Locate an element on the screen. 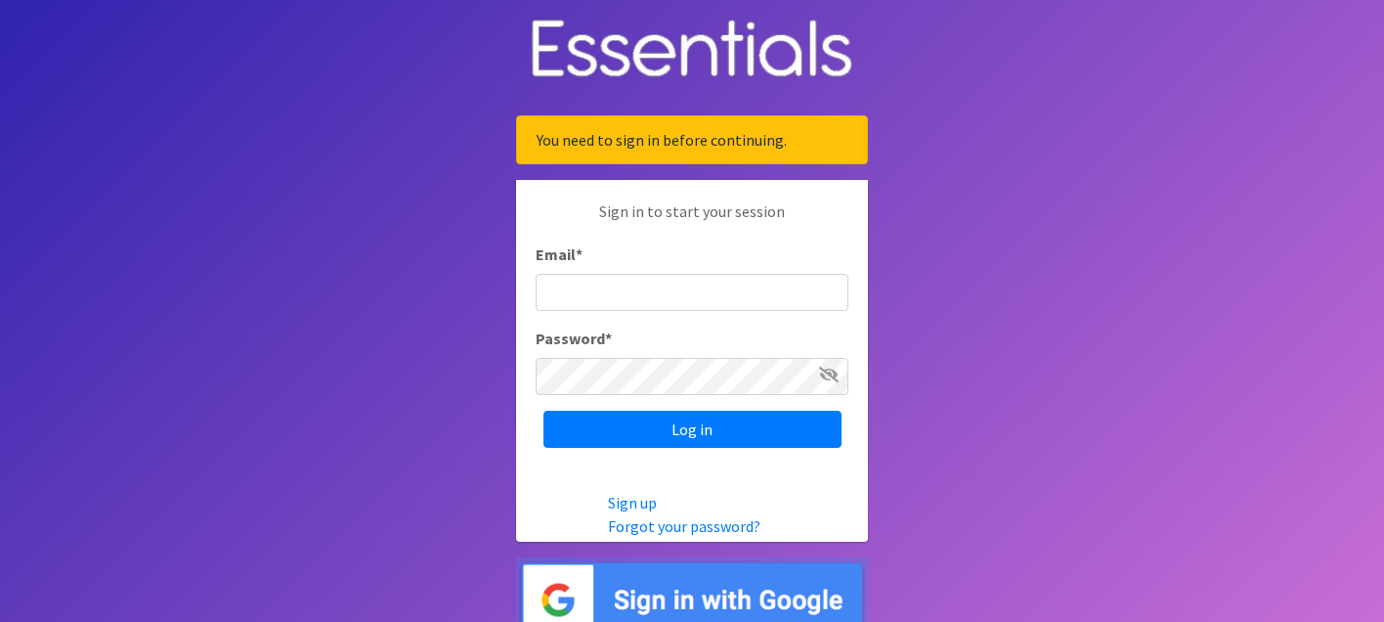 This screenshot has height=622, width=1384. p: Sign in to start your session is located at coordinates (692, 221).